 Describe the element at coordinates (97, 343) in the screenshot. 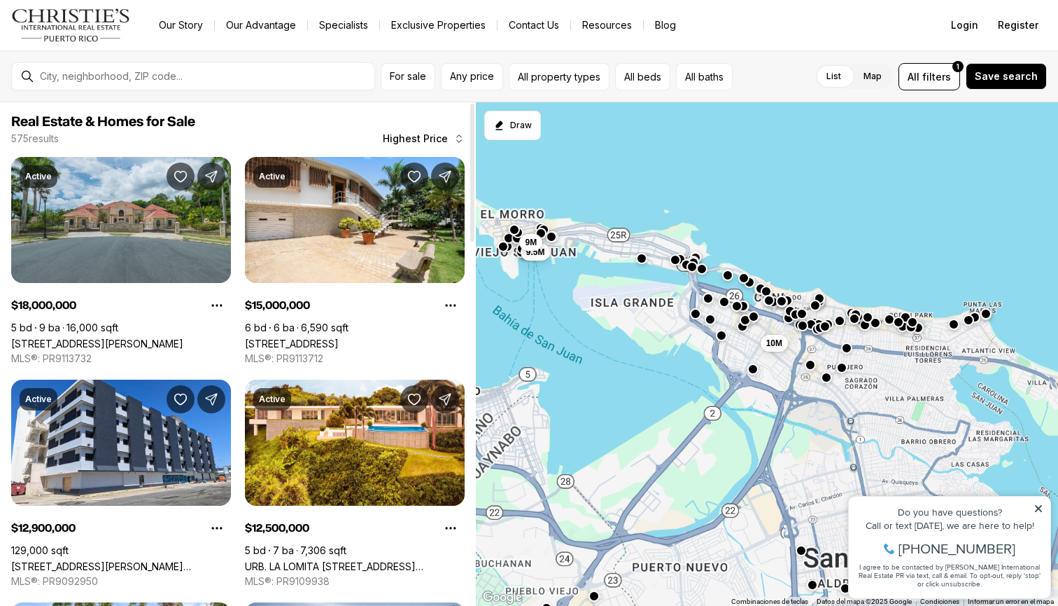

I see `a: 175 CALLE RUISEÑOR ST, SAN JUAN PR, 00926` at that location.